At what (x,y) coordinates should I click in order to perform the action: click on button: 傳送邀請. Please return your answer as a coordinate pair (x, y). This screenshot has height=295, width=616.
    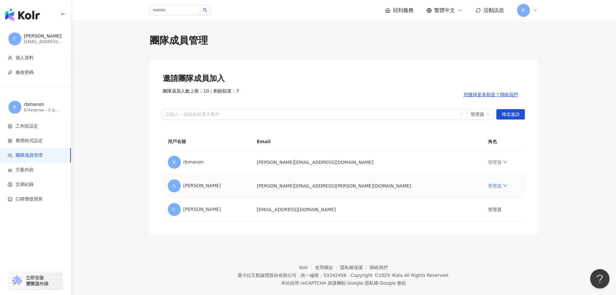
    Looking at the image, I should click on (511, 114).